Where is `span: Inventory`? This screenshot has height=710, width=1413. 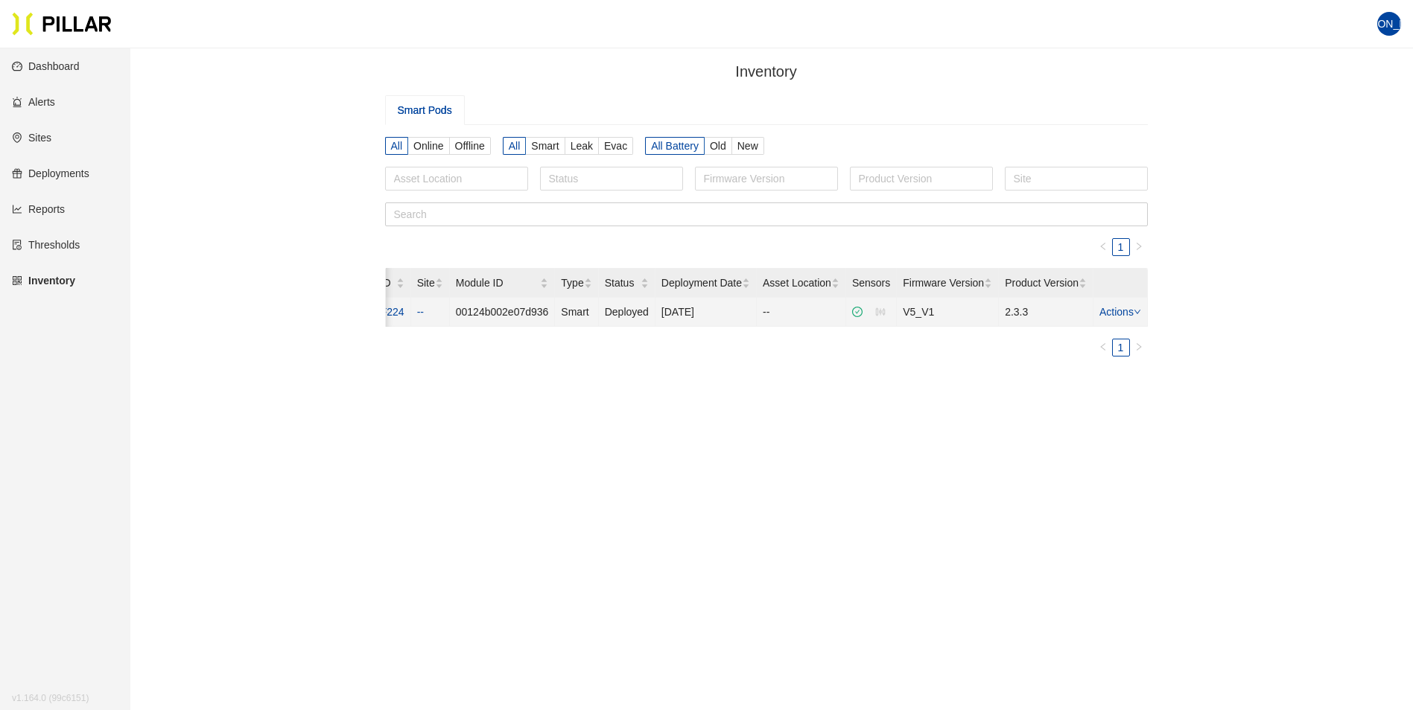
span: Inventory is located at coordinates (766, 71).